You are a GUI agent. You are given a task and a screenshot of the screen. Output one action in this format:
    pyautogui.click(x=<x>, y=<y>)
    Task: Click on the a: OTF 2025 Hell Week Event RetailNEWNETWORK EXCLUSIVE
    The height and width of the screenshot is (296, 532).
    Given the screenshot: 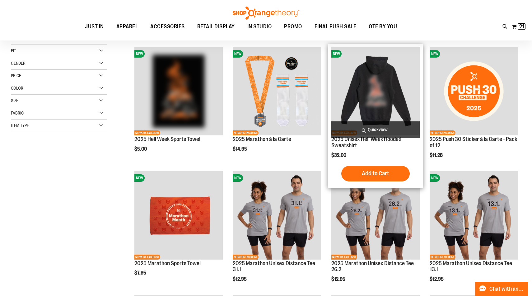 What is the action you would take?
    pyautogui.click(x=179, y=92)
    